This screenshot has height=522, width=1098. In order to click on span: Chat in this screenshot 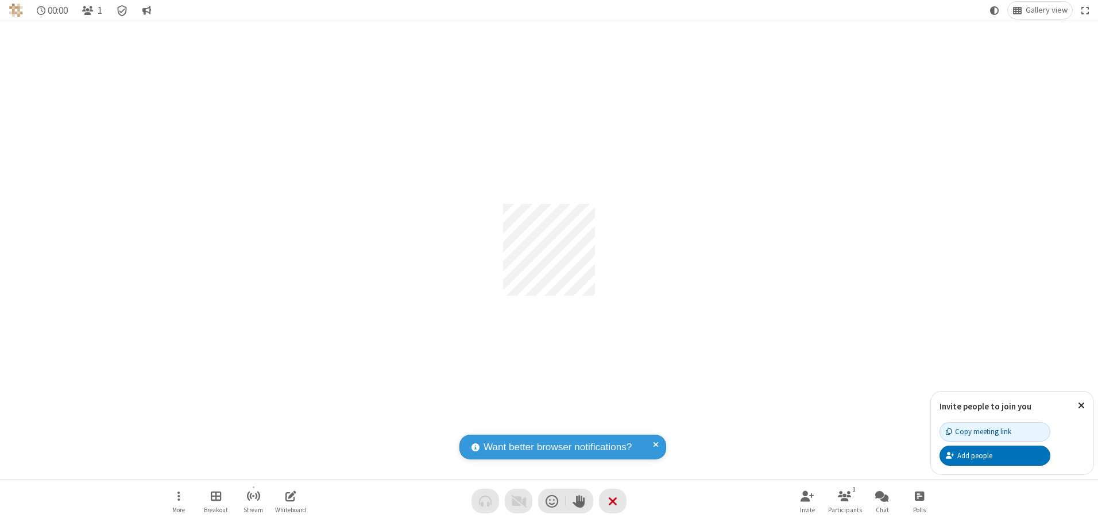, I will do `click(882, 510)`.